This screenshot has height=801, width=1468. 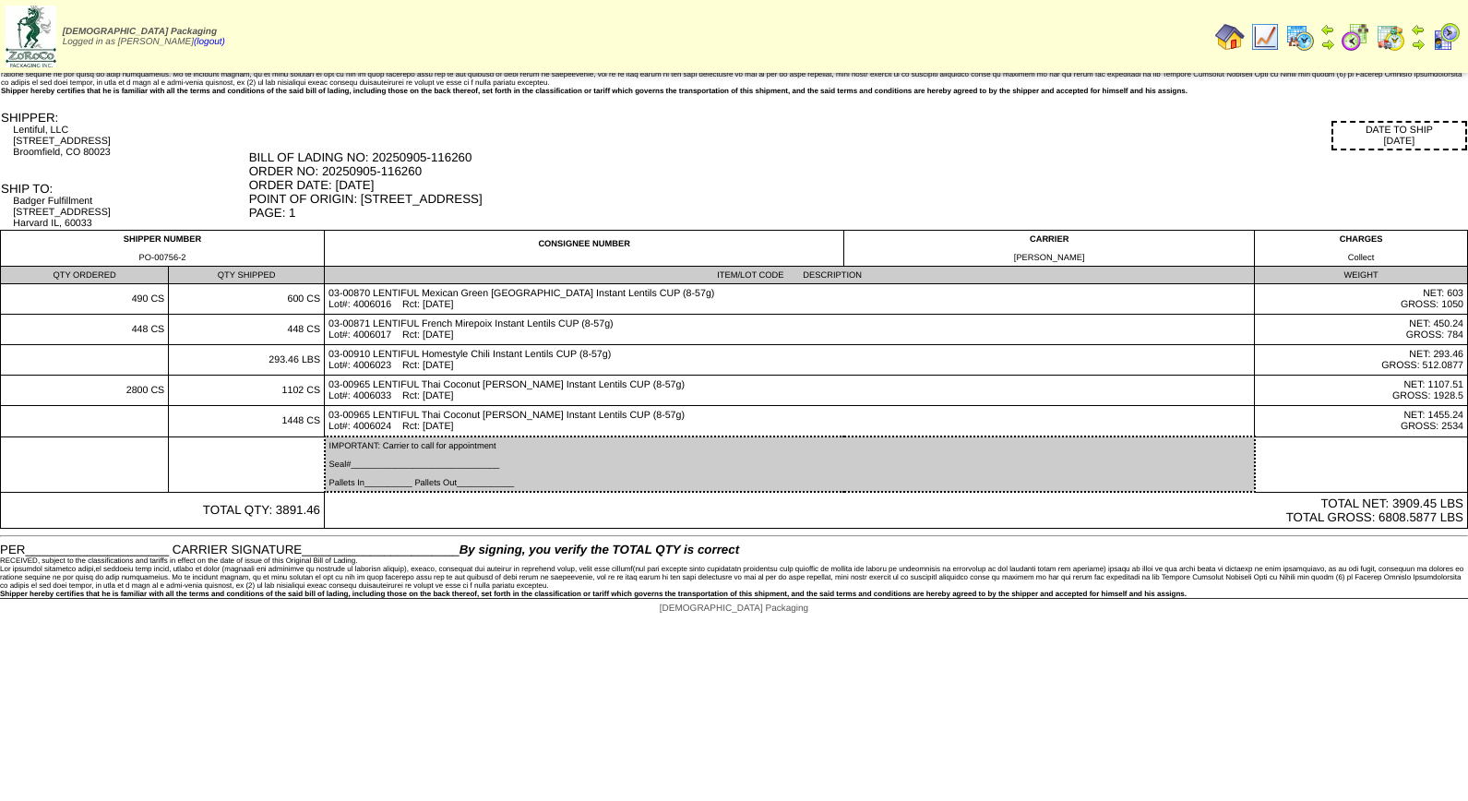 What do you see at coordinates (1391, 37) in the screenshot?
I see `img: calendarinout.gif` at bounding box center [1391, 37].